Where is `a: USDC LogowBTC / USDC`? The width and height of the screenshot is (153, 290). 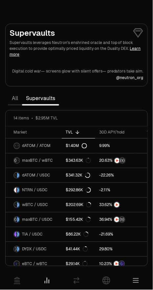
a: USDC LogowBTC / USDC is located at coordinates (33, 205).